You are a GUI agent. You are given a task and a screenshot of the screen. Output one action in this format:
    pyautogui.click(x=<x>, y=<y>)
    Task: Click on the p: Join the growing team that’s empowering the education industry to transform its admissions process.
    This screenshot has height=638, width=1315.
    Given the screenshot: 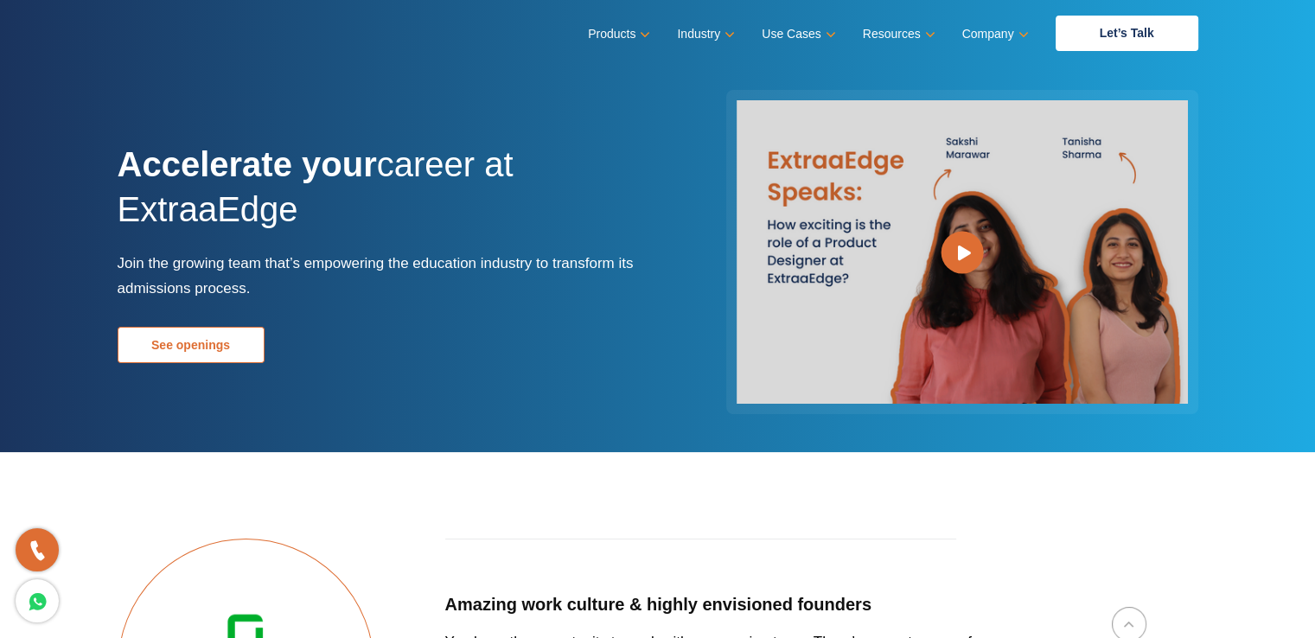 What is the action you would take?
    pyautogui.click(x=381, y=276)
    